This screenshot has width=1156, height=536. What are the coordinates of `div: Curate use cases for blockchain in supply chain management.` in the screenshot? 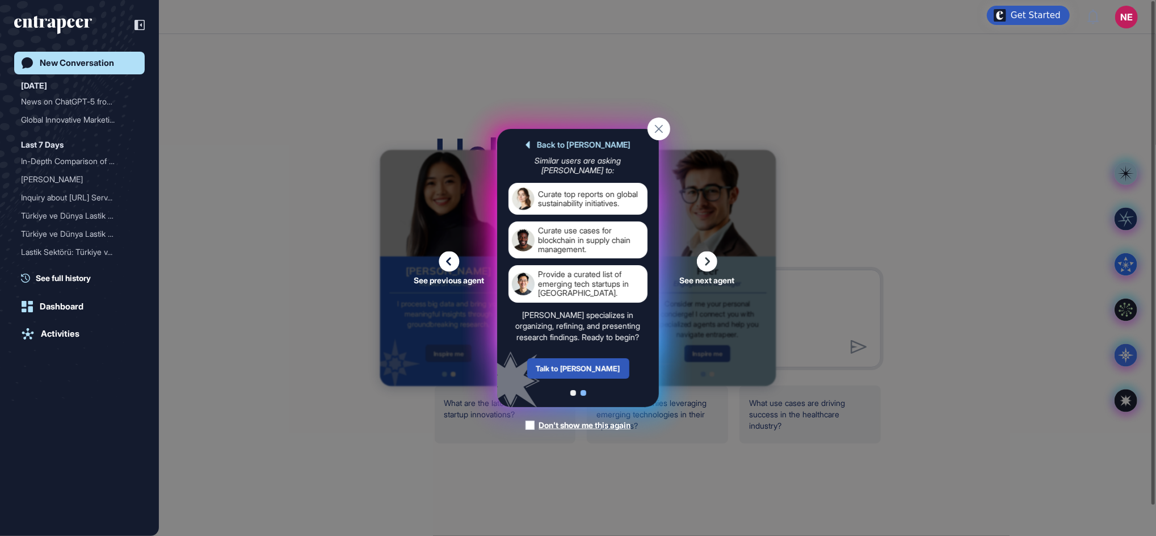 It's located at (591, 240).